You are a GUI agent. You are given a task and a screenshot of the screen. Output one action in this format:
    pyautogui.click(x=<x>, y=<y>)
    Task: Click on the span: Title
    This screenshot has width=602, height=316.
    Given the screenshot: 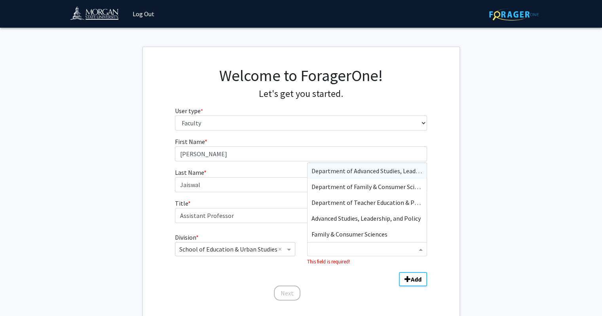 What is the action you would take?
    pyautogui.click(x=181, y=204)
    